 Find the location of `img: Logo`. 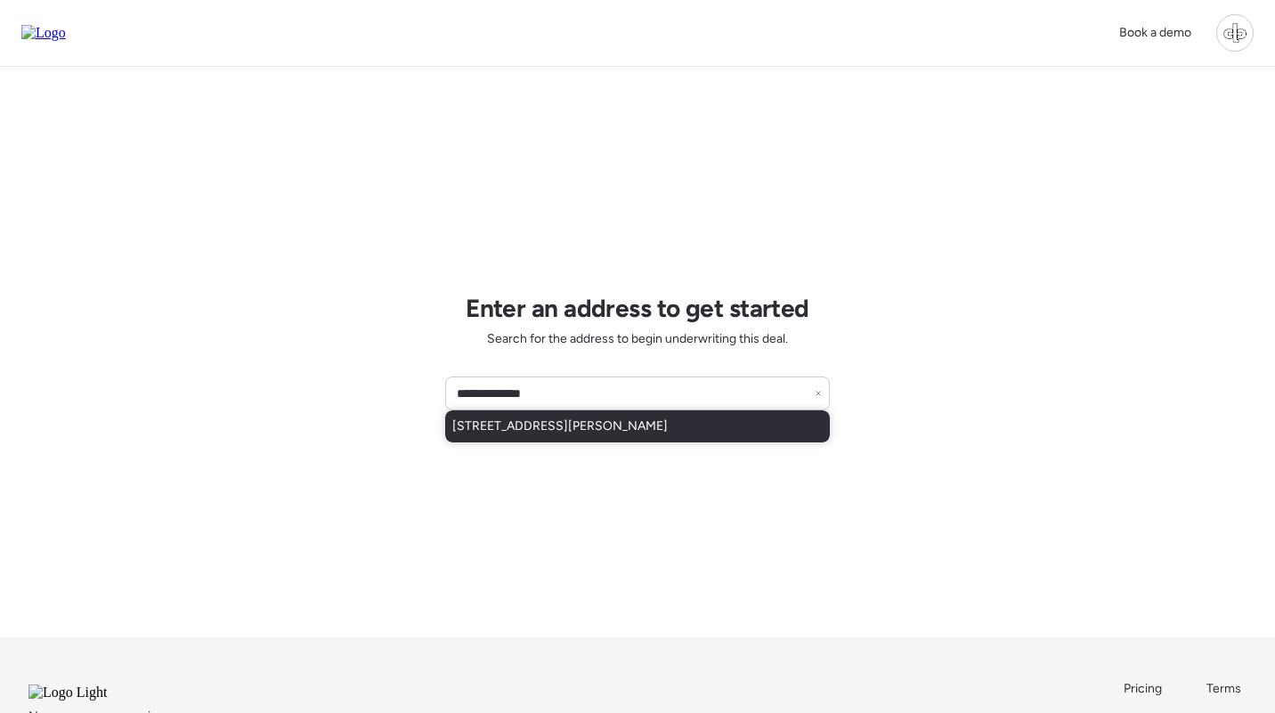

img: Logo is located at coordinates (44, 33).